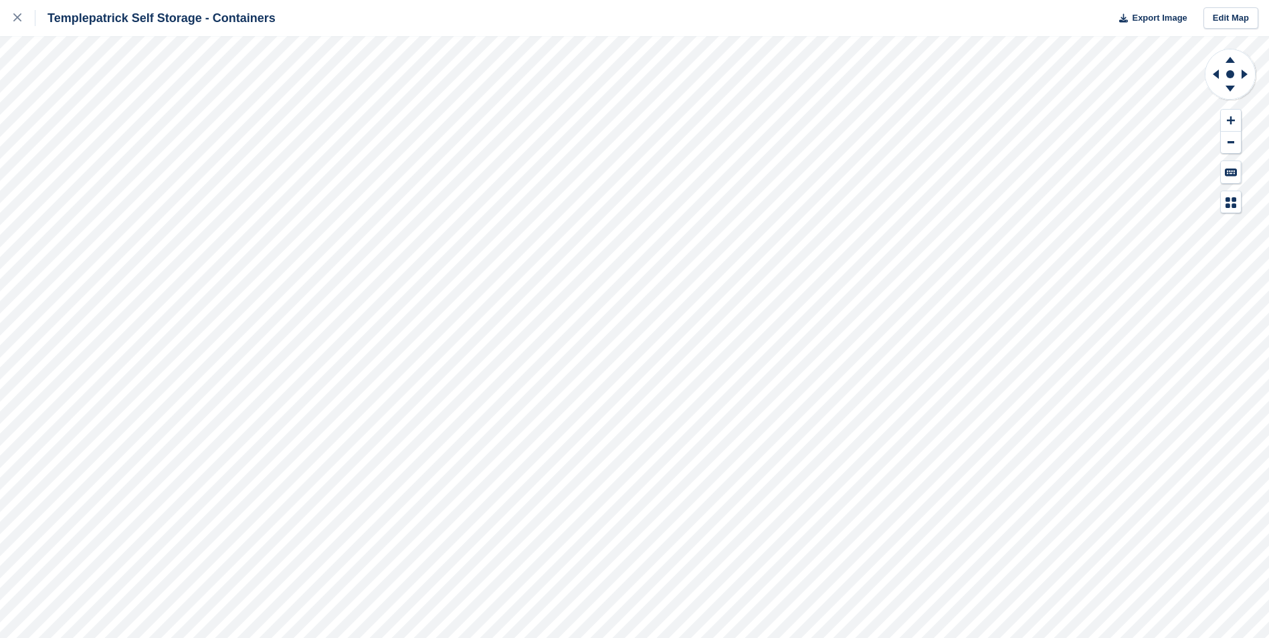  What do you see at coordinates (1231, 172) in the screenshot?
I see `button: Keyboard Shortcuts` at bounding box center [1231, 172].